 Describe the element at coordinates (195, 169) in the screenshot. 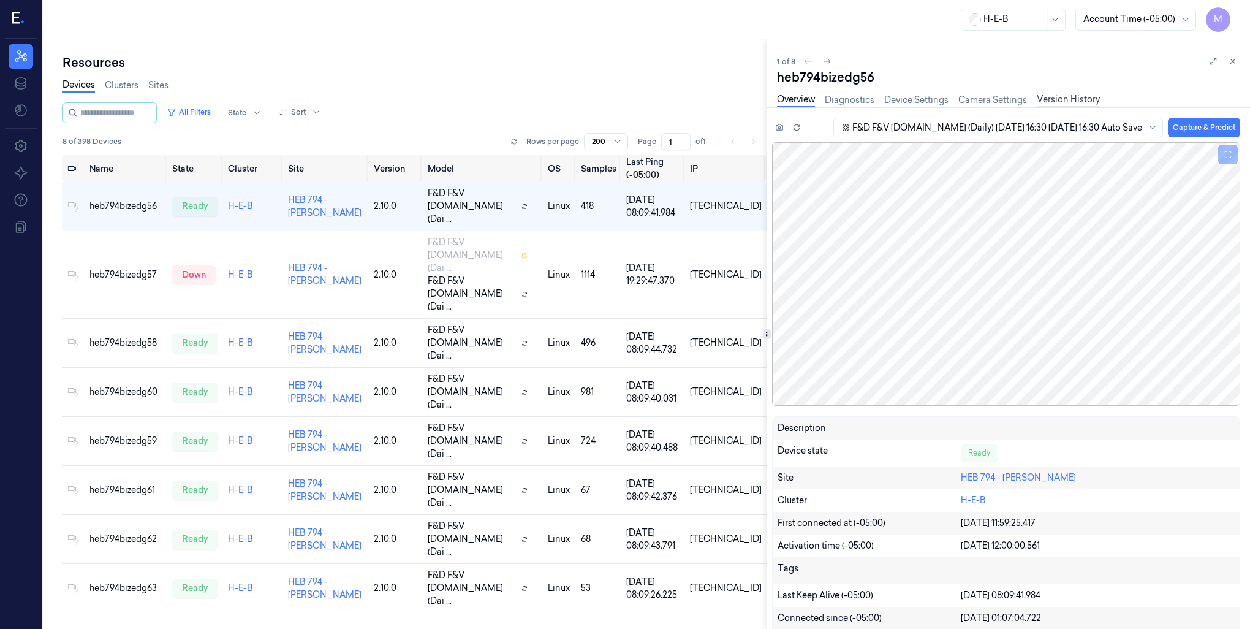

I see `th: State` at that location.